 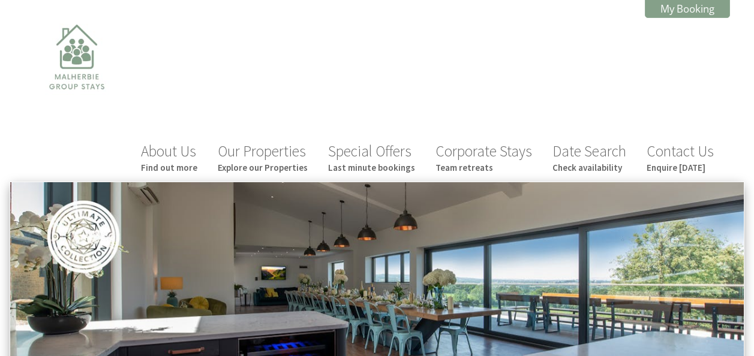 I want to click on a: Corporate StaysTeam retreats, so click(x=483, y=157).